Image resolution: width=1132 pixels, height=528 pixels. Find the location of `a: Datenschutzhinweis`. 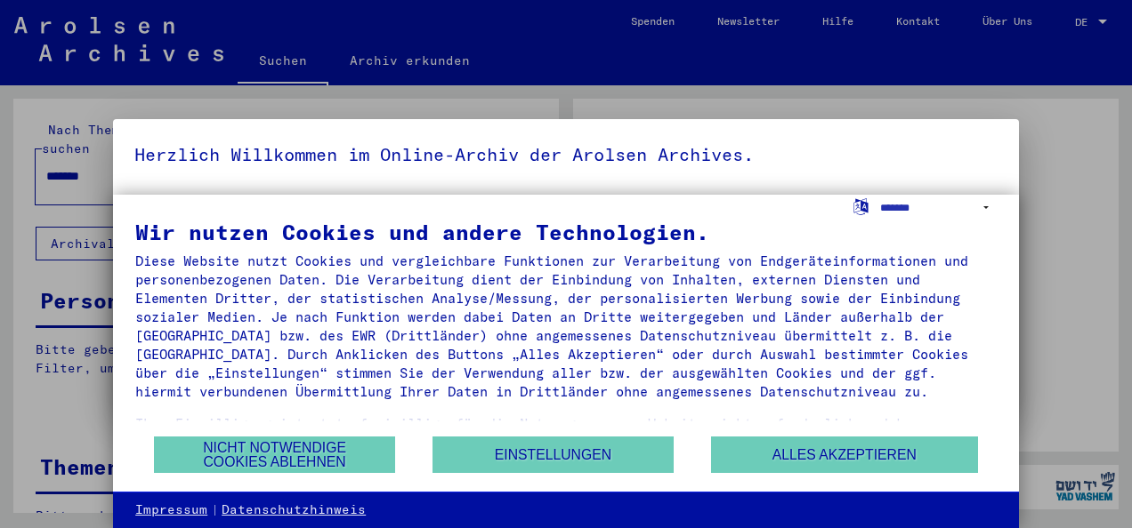

a: Datenschutzhinweis is located at coordinates (294, 511).